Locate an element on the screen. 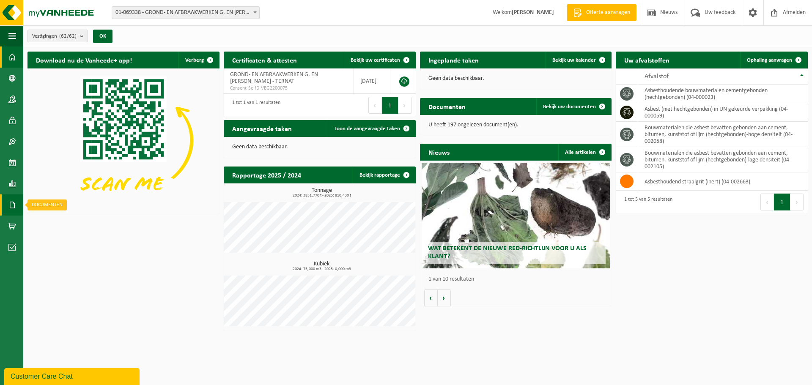  a: Toon de aangevraagde taken is located at coordinates (371, 129).